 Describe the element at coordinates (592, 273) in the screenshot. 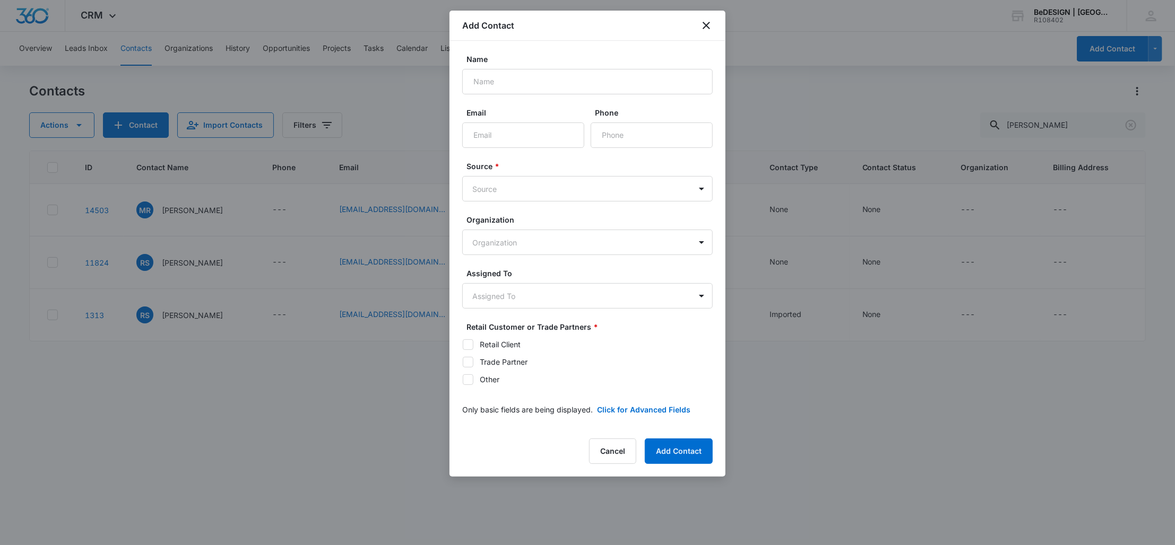

I see `label: Assigned To` at that location.